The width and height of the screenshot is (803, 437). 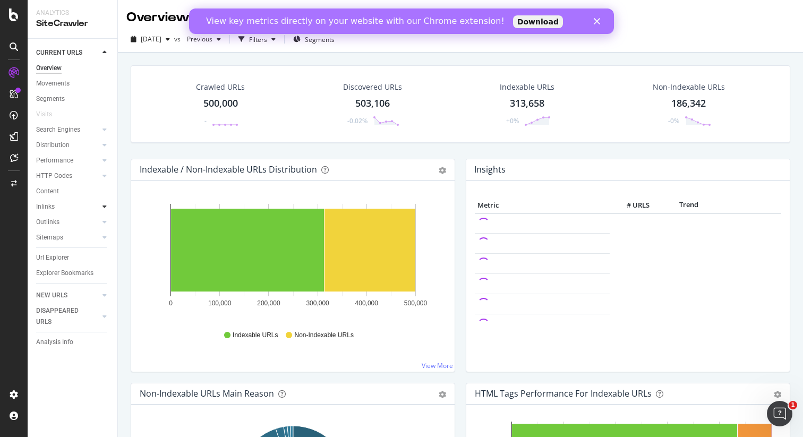 I want to click on a: Outlinks, so click(x=67, y=222).